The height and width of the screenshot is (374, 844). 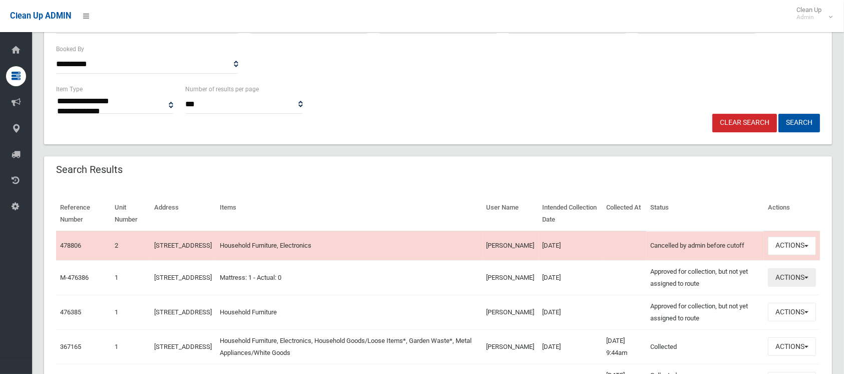 What do you see at coordinates (812, 14) in the screenshot?
I see `span: Clean Up` at bounding box center [812, 14].